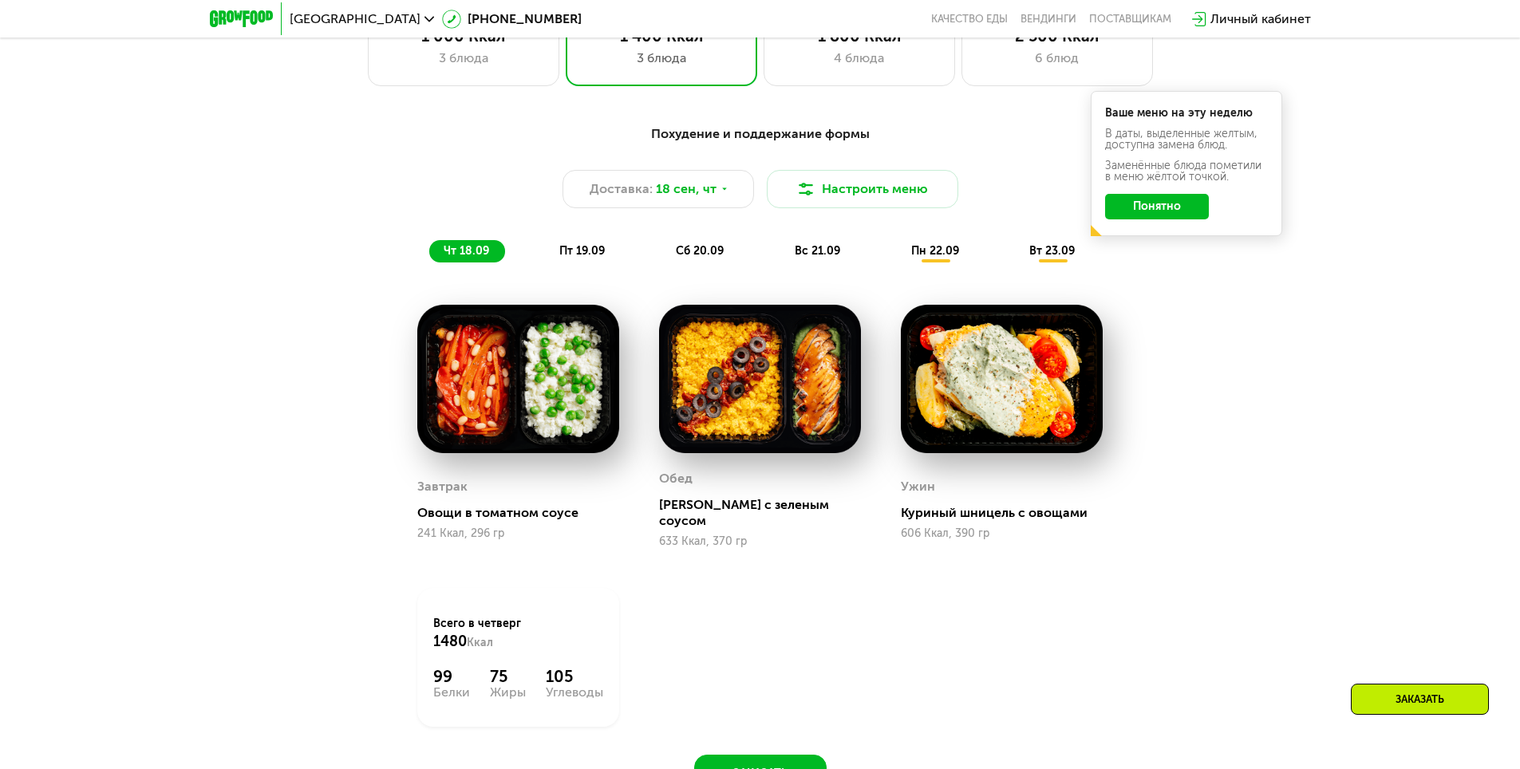 This screenshot has width=1520, height=769. What do you see at coordinates (451, 676) in the screenshot?
I see `div: 99` at bounding box center [451, 676].